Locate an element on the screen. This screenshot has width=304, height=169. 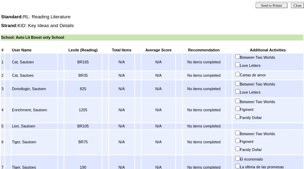
td: Donotlogin, Sautoen is located at coordinates (34, 89).